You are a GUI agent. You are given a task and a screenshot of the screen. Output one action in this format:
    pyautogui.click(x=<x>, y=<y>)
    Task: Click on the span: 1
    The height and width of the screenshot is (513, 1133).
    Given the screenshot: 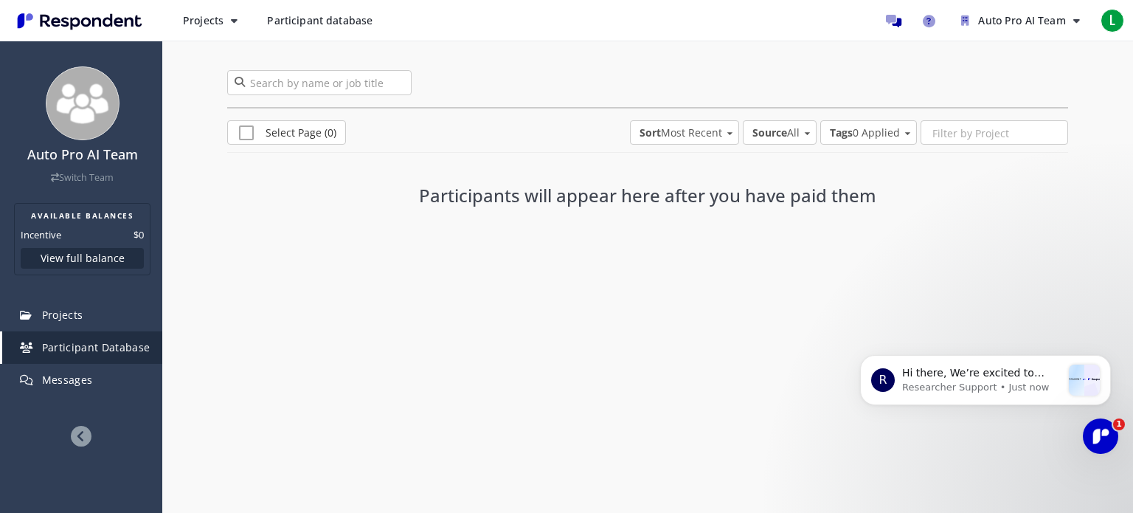 What is the action you would take?
    pyautogui.click(x=1119, y=424)
    